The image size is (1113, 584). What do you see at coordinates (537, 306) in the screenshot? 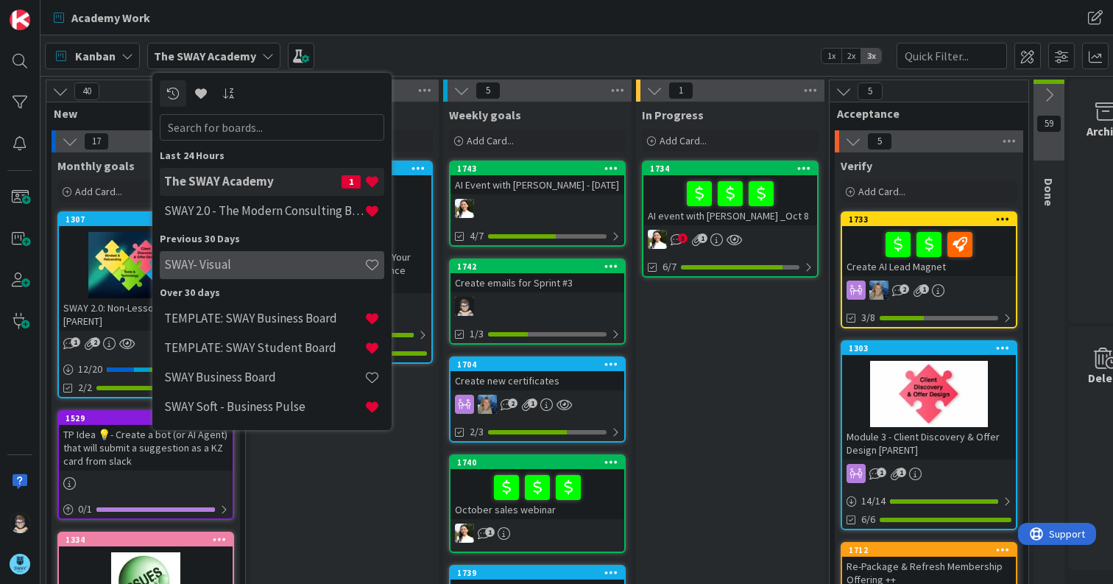
I see `div: TP` at bounding box center [537, 306].